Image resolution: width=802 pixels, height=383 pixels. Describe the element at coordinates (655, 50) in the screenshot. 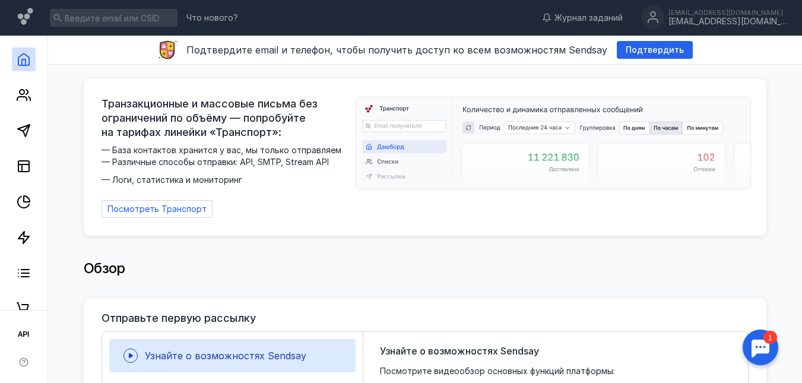

I see `button: Подтвердить` at that location.